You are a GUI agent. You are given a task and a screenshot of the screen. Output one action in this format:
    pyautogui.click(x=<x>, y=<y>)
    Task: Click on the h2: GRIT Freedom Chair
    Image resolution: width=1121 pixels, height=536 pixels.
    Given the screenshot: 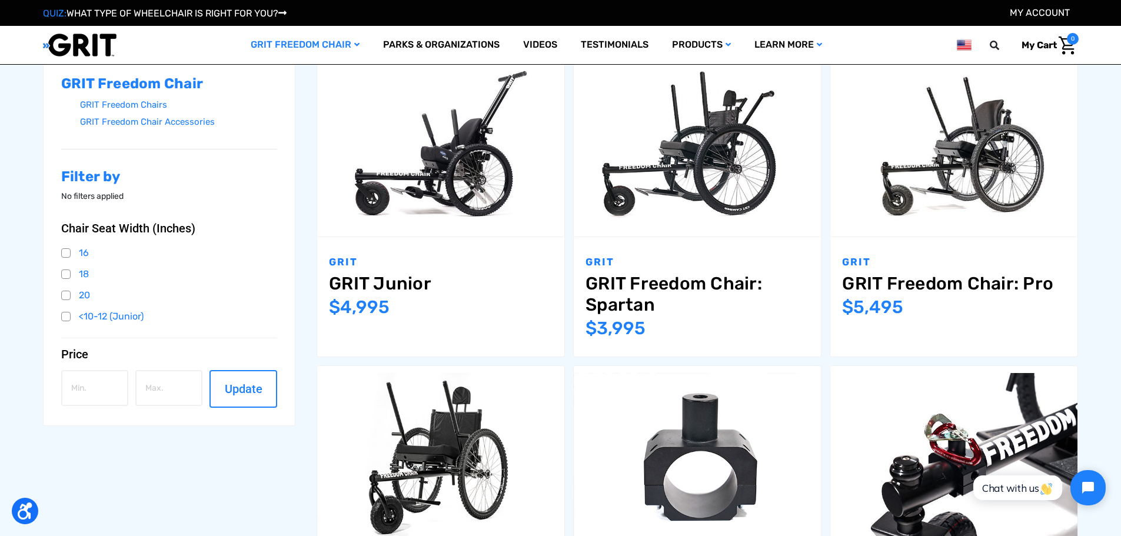 What is the action you would take?
    pyautogui.click(x=170, y=84)
    